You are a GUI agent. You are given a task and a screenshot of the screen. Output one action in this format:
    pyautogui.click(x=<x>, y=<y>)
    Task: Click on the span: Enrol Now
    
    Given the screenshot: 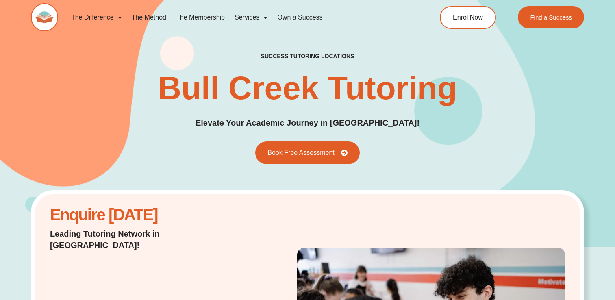 What is the action you would take?
    pyautogui.click(x=468, y=17)
    